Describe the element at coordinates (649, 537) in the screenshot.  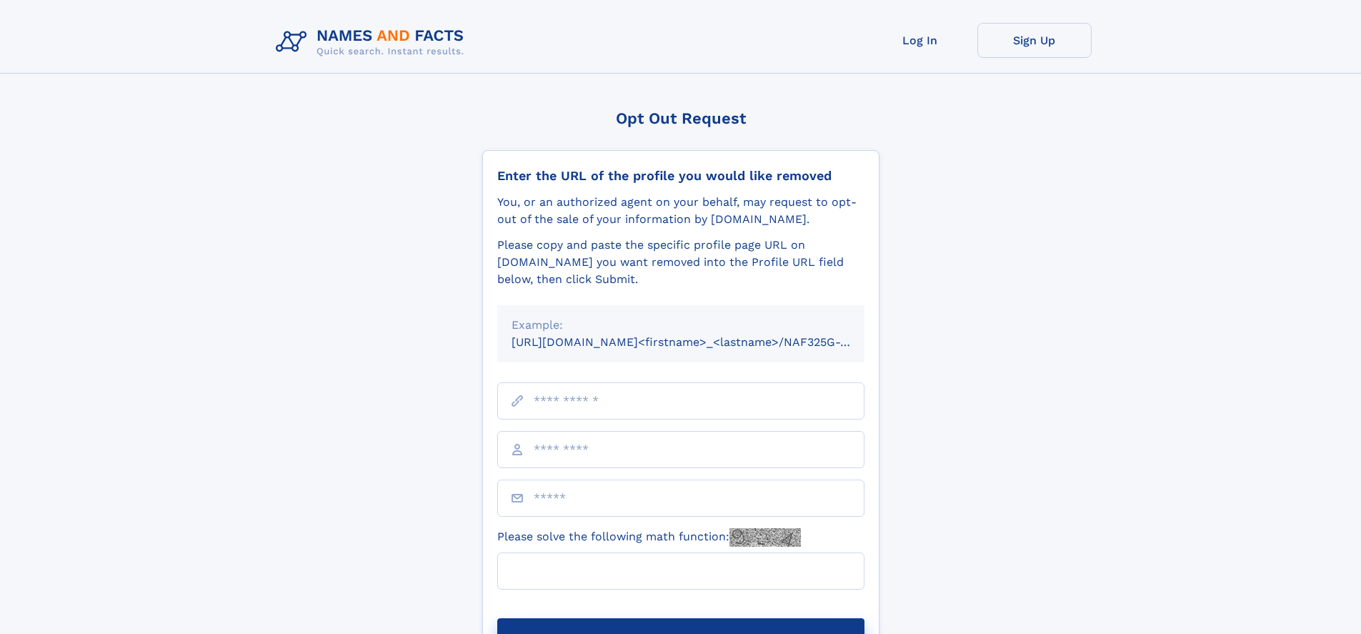
I see `label: Please solve the following math function:` at that location.